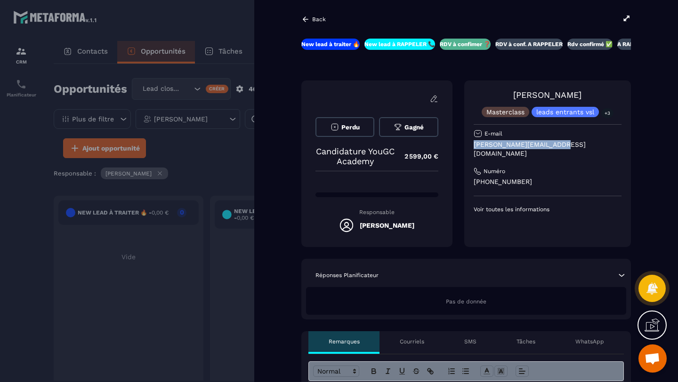 The width and height of the screenshot is (678, 382). I want to click on button: Perdu, so click(345, 127).